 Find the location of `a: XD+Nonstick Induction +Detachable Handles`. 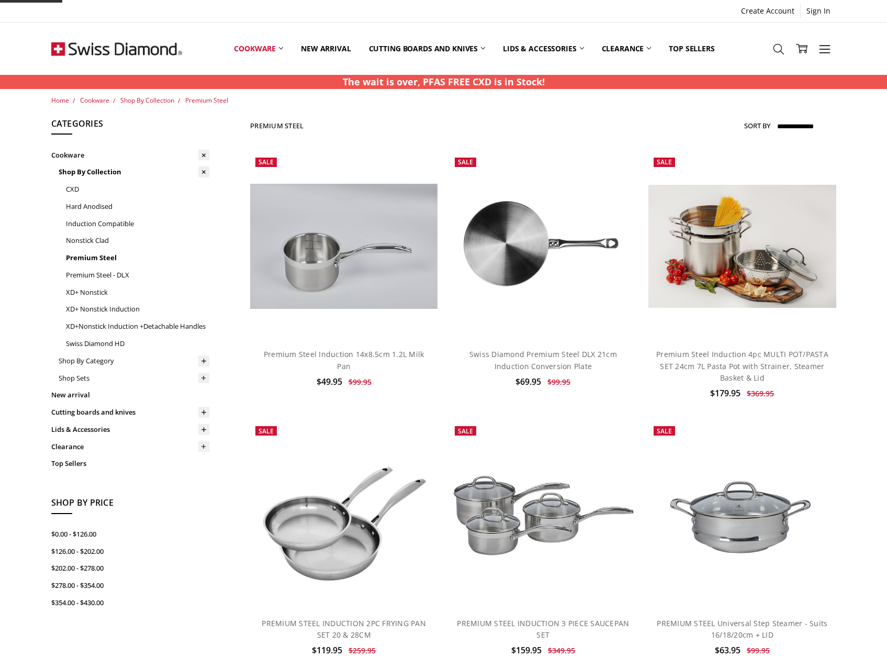

a: XD+Nonstick Induction +Detachable Handles is located at coordinates (138, 326).